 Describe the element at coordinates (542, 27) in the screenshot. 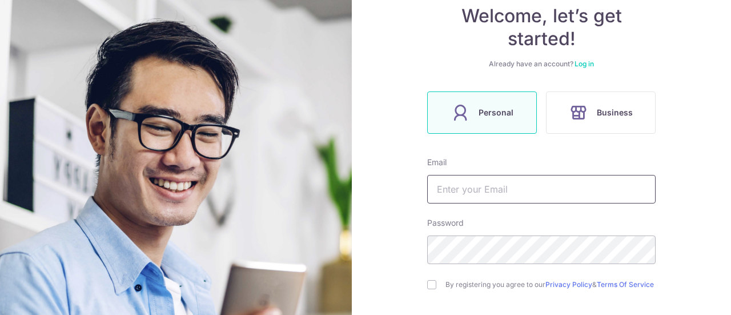

I see `h4: Welcome, let’s get started!` at that location.